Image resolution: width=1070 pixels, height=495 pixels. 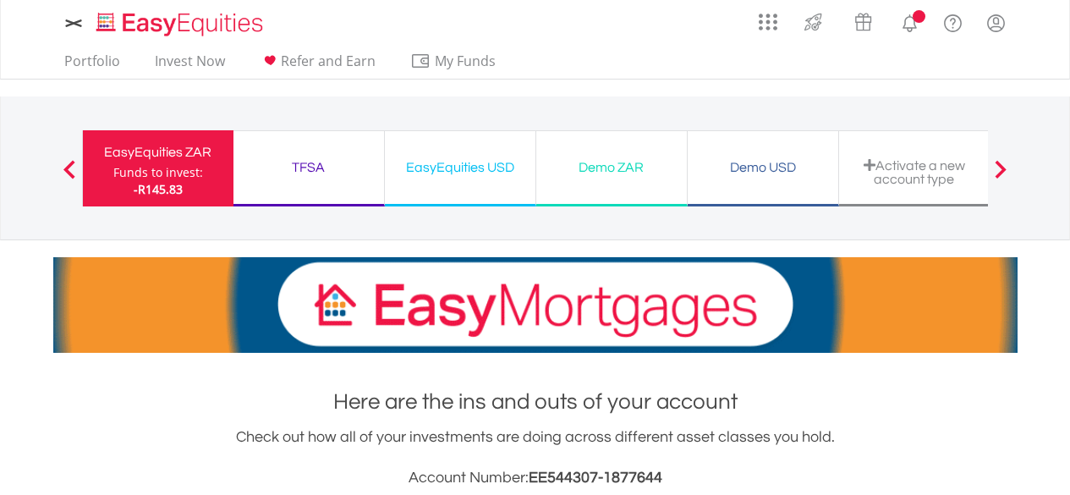 What do you see at coordinates (768, 18) in the screenshot?
I see `a: AppsGrid` at bounding box center [768, 18].